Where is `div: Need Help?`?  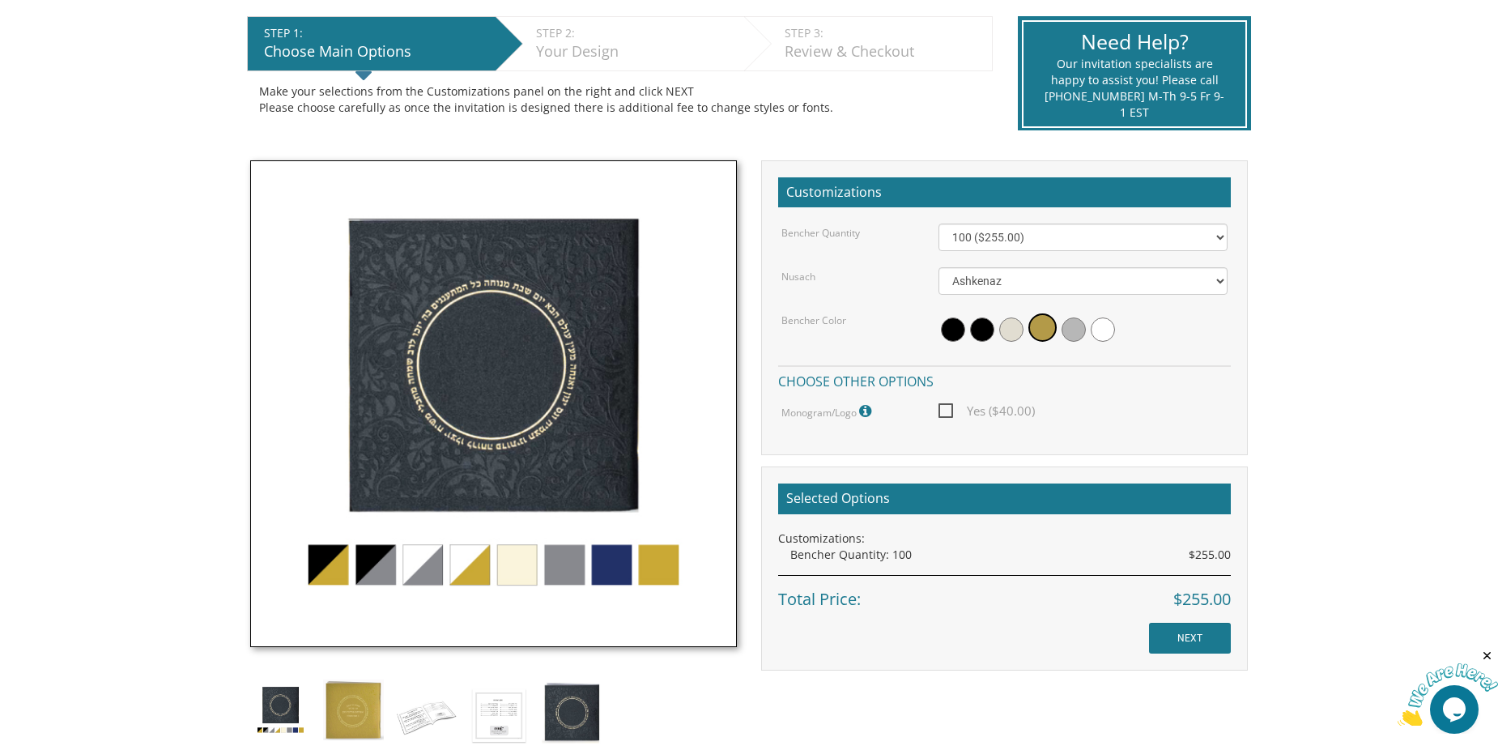
div: Need Help? is located at coordinates (1134, 42).